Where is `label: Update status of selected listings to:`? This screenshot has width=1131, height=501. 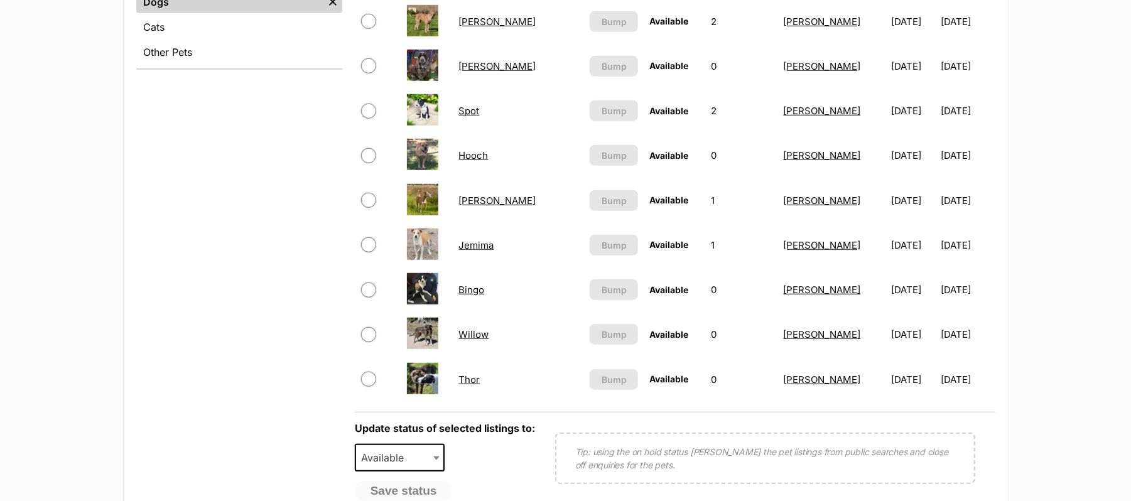 label: Update status of selected listings to: is located at coordinates (444, 428).